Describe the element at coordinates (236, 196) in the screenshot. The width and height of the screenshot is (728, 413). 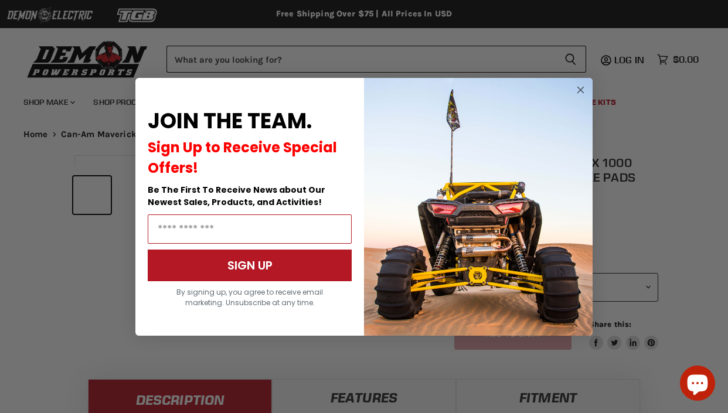
I see `span: Be The First To Receive News about Our Newest Sales, Products, and Activities!` at that location.